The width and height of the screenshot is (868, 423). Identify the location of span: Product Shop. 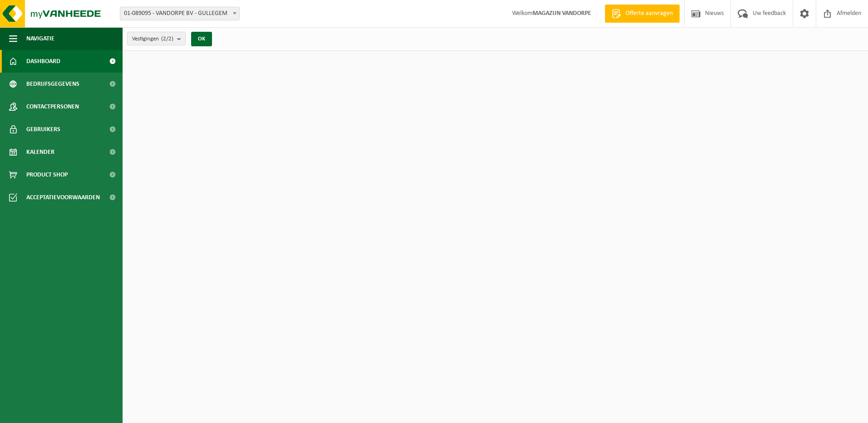
(47, 175).